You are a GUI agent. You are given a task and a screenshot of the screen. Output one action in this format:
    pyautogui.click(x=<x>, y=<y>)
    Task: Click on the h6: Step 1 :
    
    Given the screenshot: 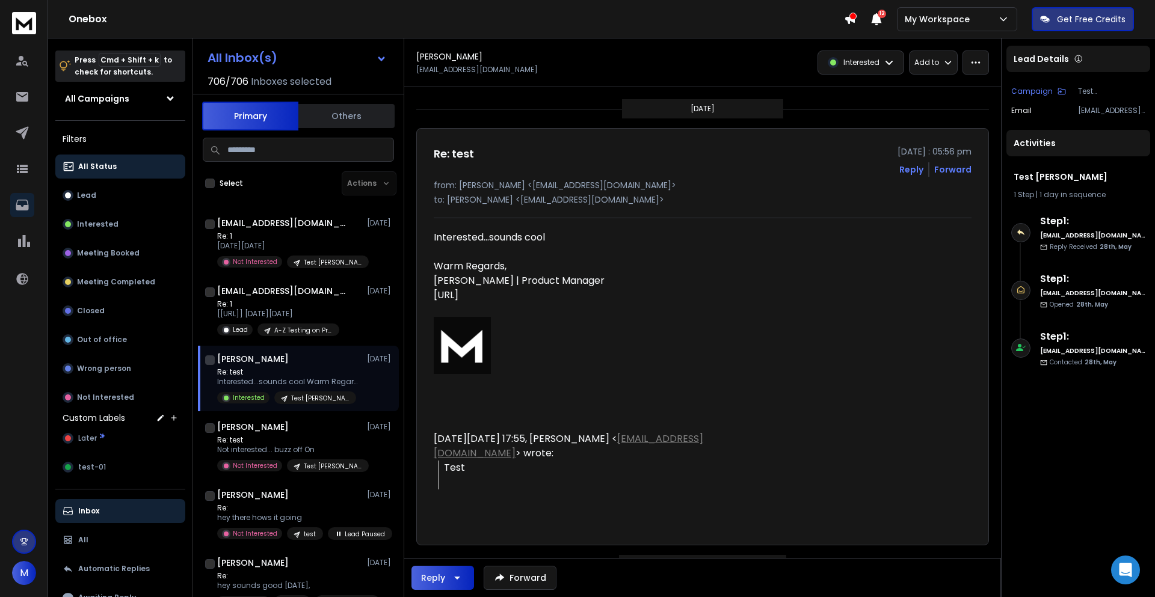 What is the action you would take?
    pyautogui.click(x=1092, y=221)
    